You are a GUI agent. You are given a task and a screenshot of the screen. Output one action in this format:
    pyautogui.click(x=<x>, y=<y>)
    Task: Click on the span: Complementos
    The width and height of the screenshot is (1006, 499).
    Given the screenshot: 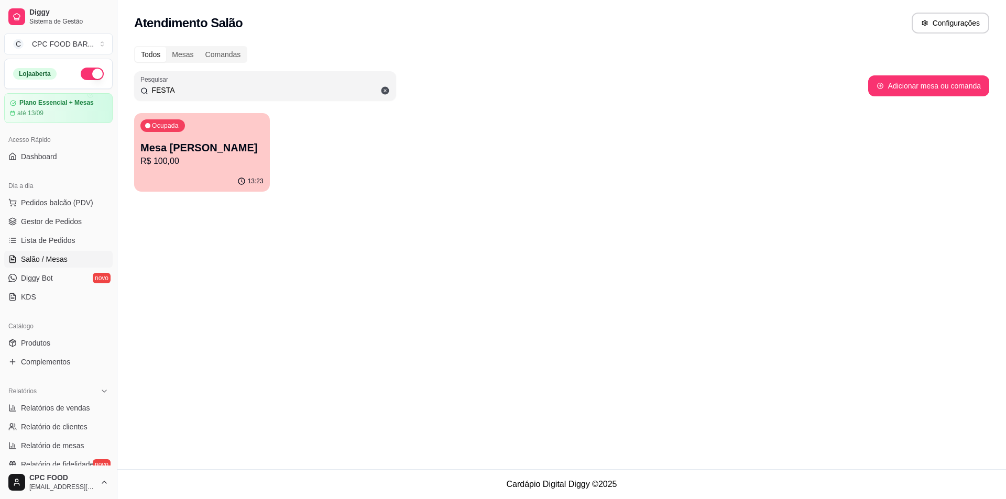 What is the action you would take?
    pyautogui.click(x=46, y=362)
    